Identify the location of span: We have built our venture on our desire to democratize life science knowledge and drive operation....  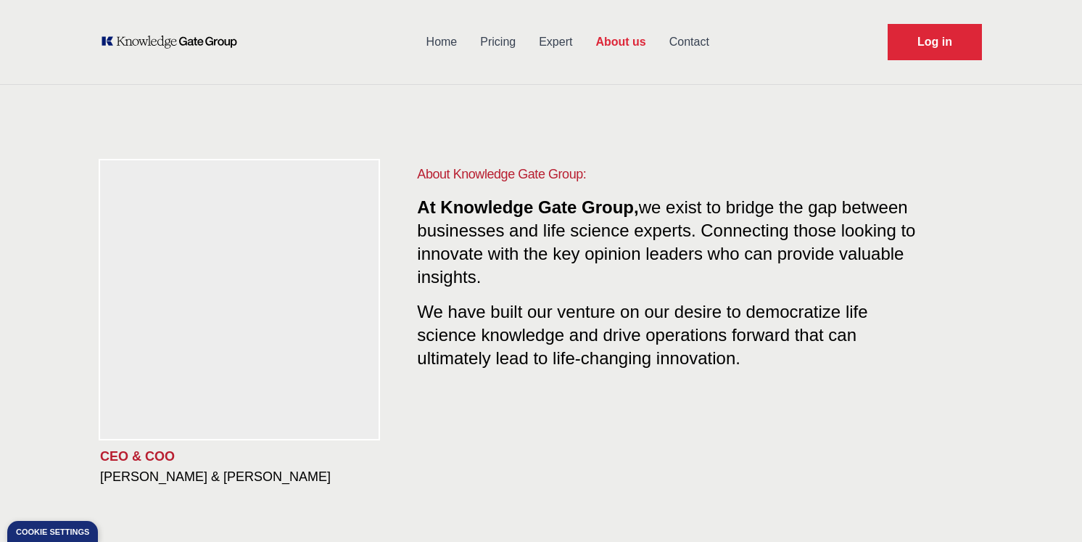
(642, 332).